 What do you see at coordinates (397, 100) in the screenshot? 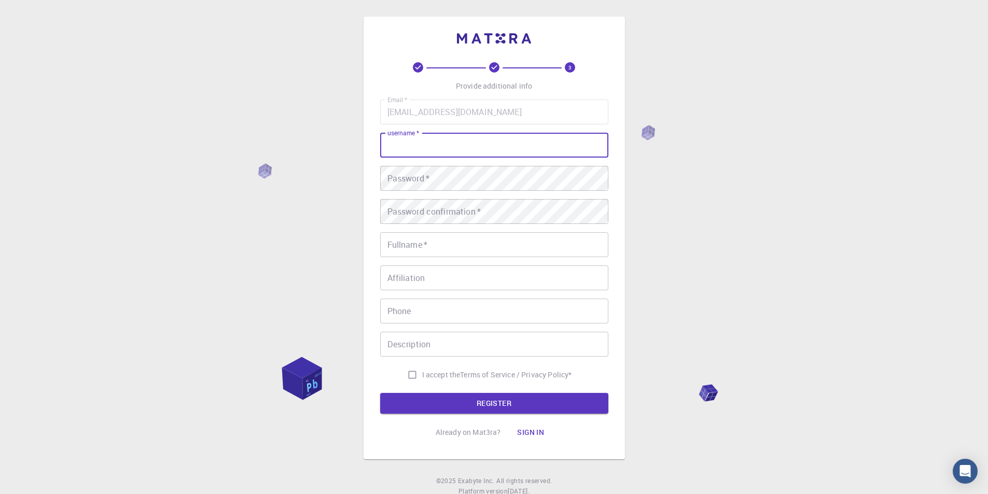
I see `label: Email` at bounding box center [397, 100].